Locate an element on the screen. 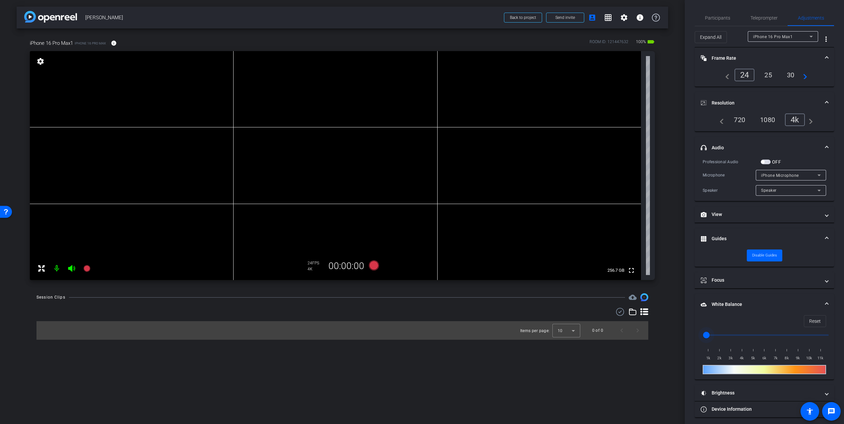  mat-panel-title: White Balance is located at coordinates (760, 304).